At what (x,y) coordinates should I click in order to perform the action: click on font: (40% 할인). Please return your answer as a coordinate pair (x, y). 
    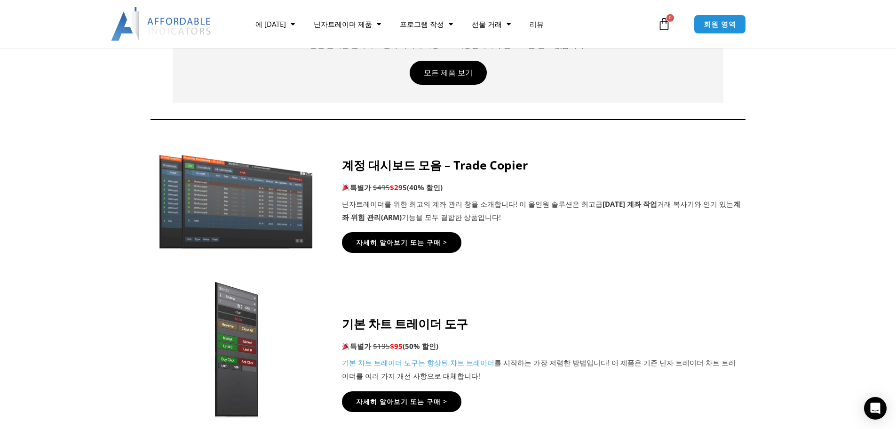
    Looking at the image, I should click on (425, 187).